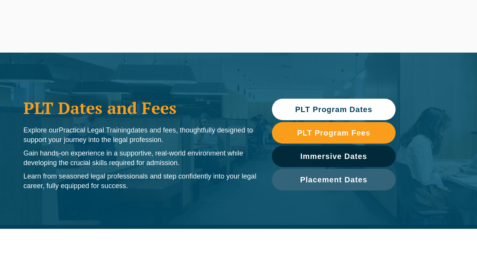 This screenshot has height=253, width=477. Describe the element at coordinates (333, 109) in the screenshot. I see `span: PLT Program Dates` at that location.